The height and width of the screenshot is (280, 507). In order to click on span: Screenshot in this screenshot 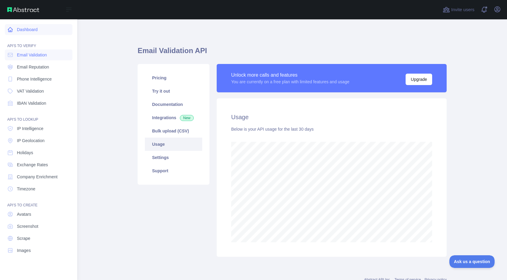, I will do `click(27, 227)`.